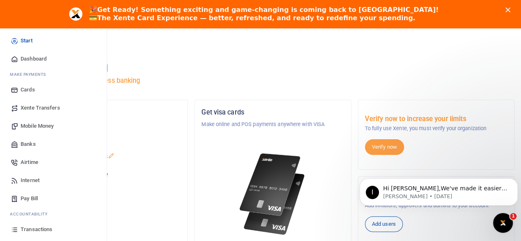 This screenshot has height=241, width=521. What do you see at coordinates (53, 214) in the screenshot?
I see `li: Ac` at bounding box center [53, 214].